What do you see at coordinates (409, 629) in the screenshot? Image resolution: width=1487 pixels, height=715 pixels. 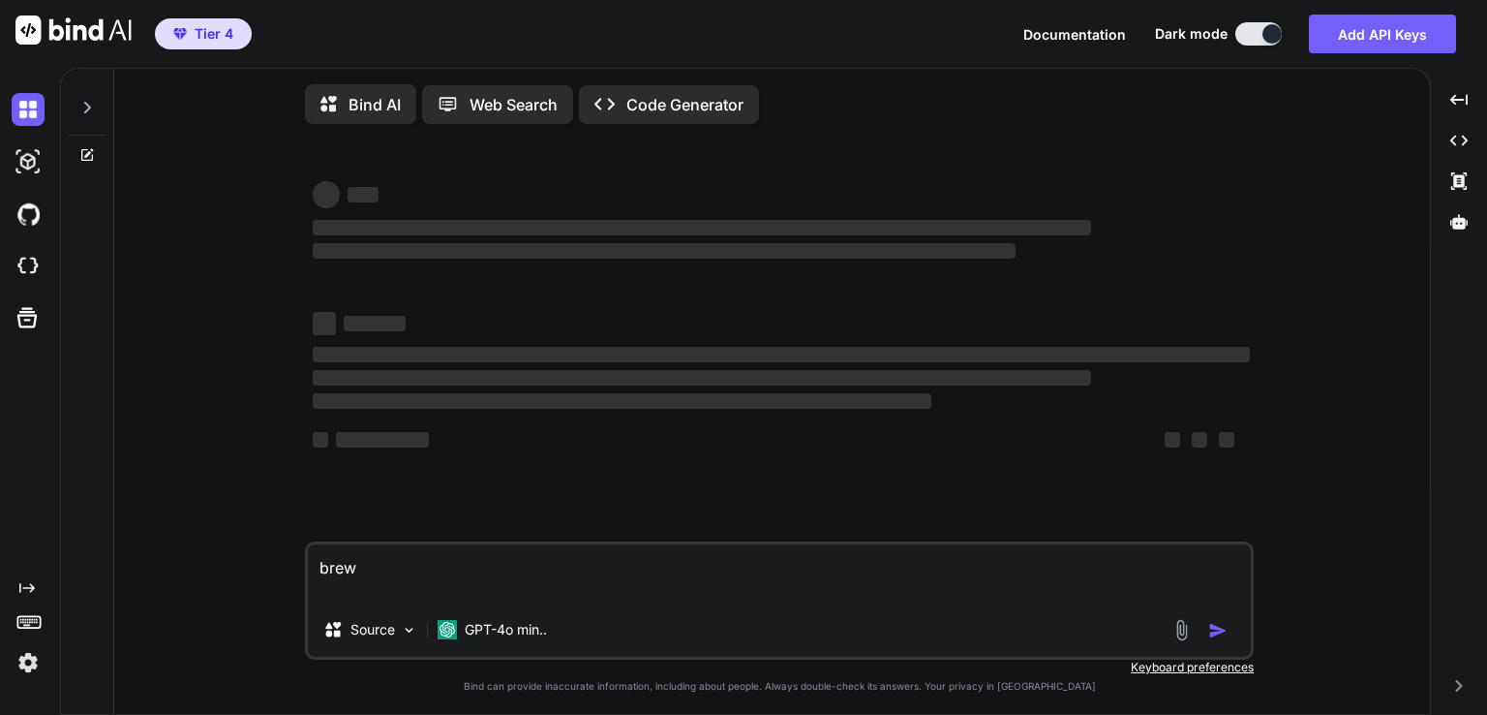 I see `img: Pick Models` at bounding box center [409, 629].